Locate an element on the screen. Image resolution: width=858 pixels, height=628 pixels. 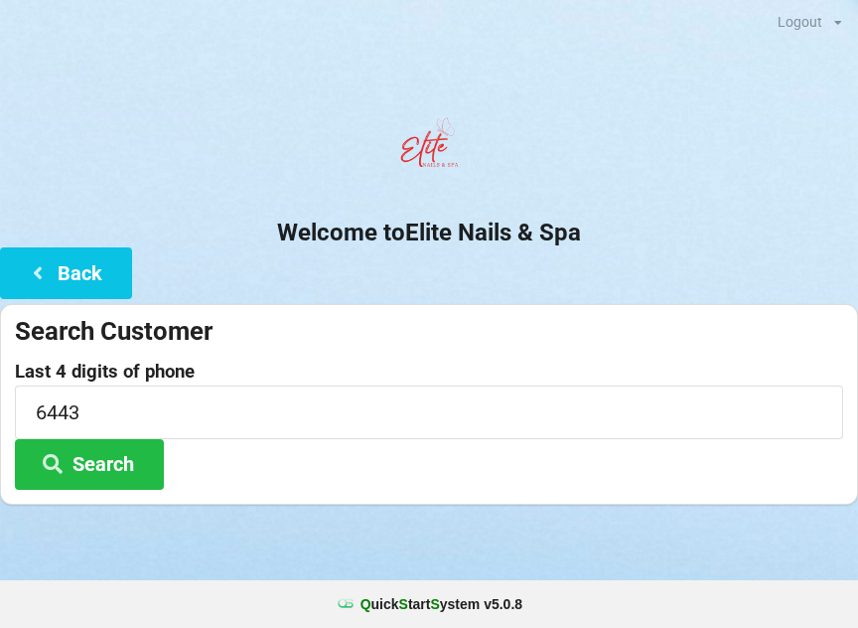
label: Last 4 digits of phone is located at coordinates (429, 372).